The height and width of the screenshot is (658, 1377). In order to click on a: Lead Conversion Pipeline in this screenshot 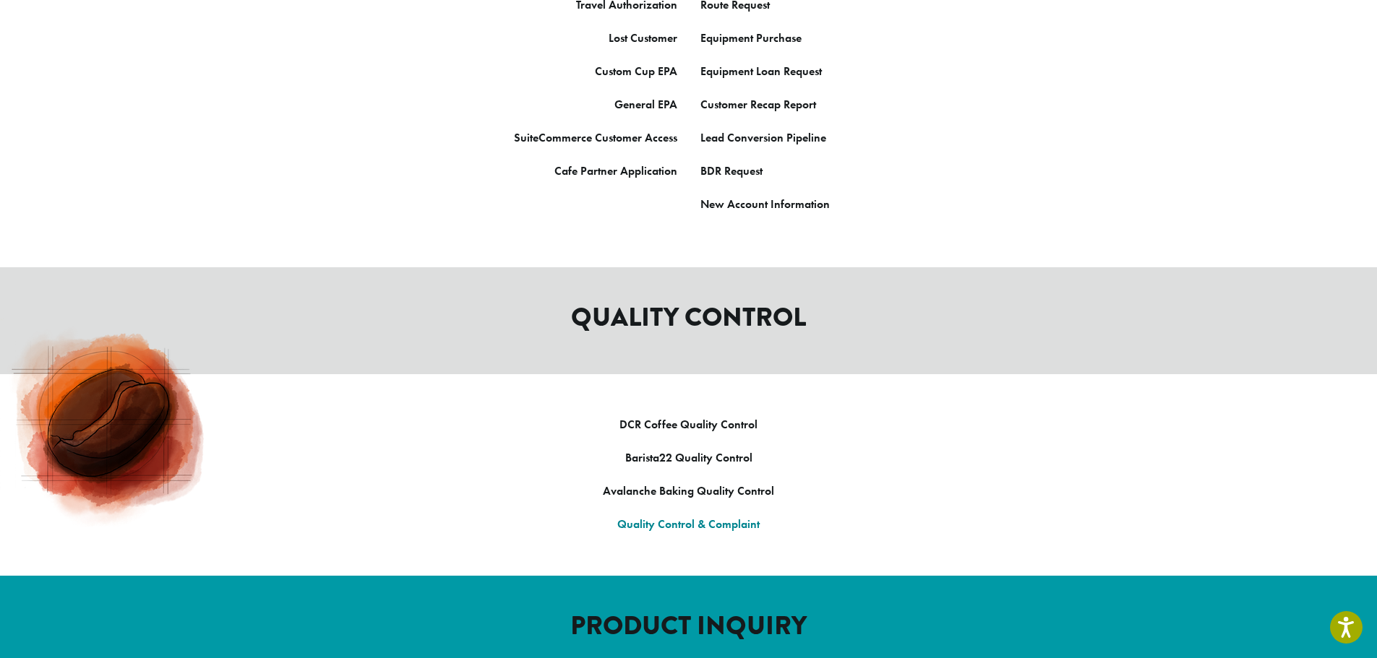, I will do `click(763, 137)`.